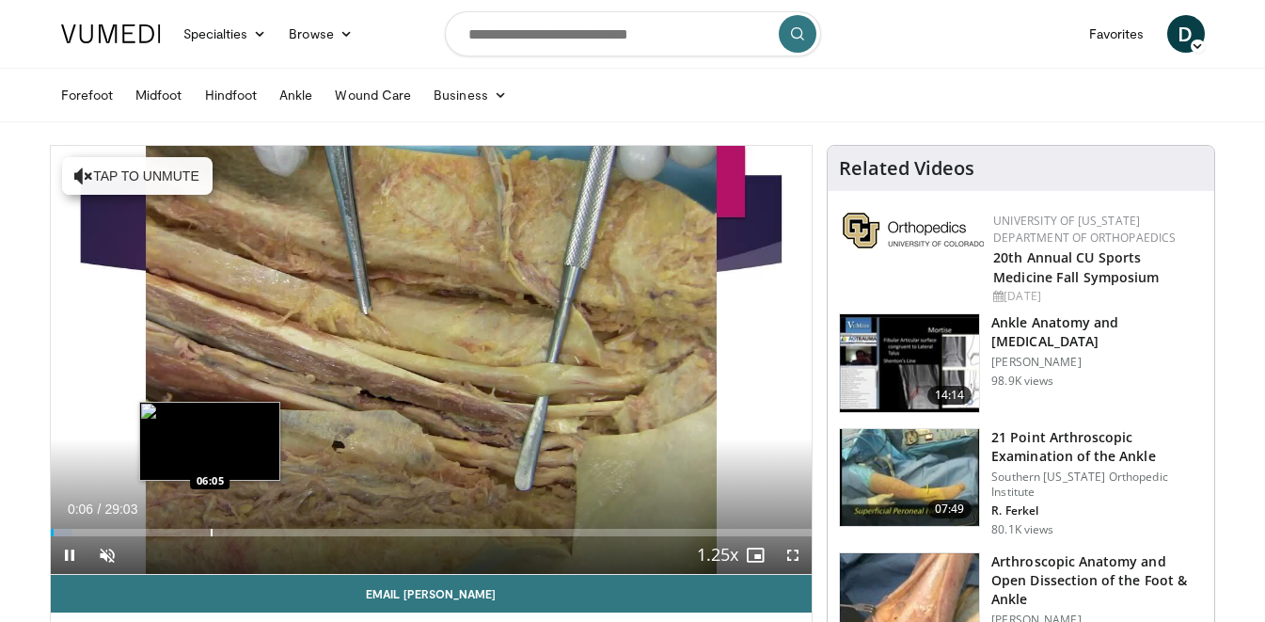 This screenshot has height=622, width=1265. I want to click on button: Playback Rate, so click(718, 555).